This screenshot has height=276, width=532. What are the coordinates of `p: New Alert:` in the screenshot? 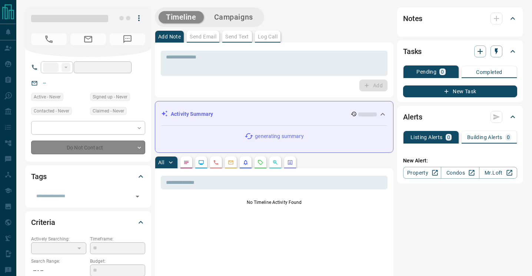 It's located at (460, 161).